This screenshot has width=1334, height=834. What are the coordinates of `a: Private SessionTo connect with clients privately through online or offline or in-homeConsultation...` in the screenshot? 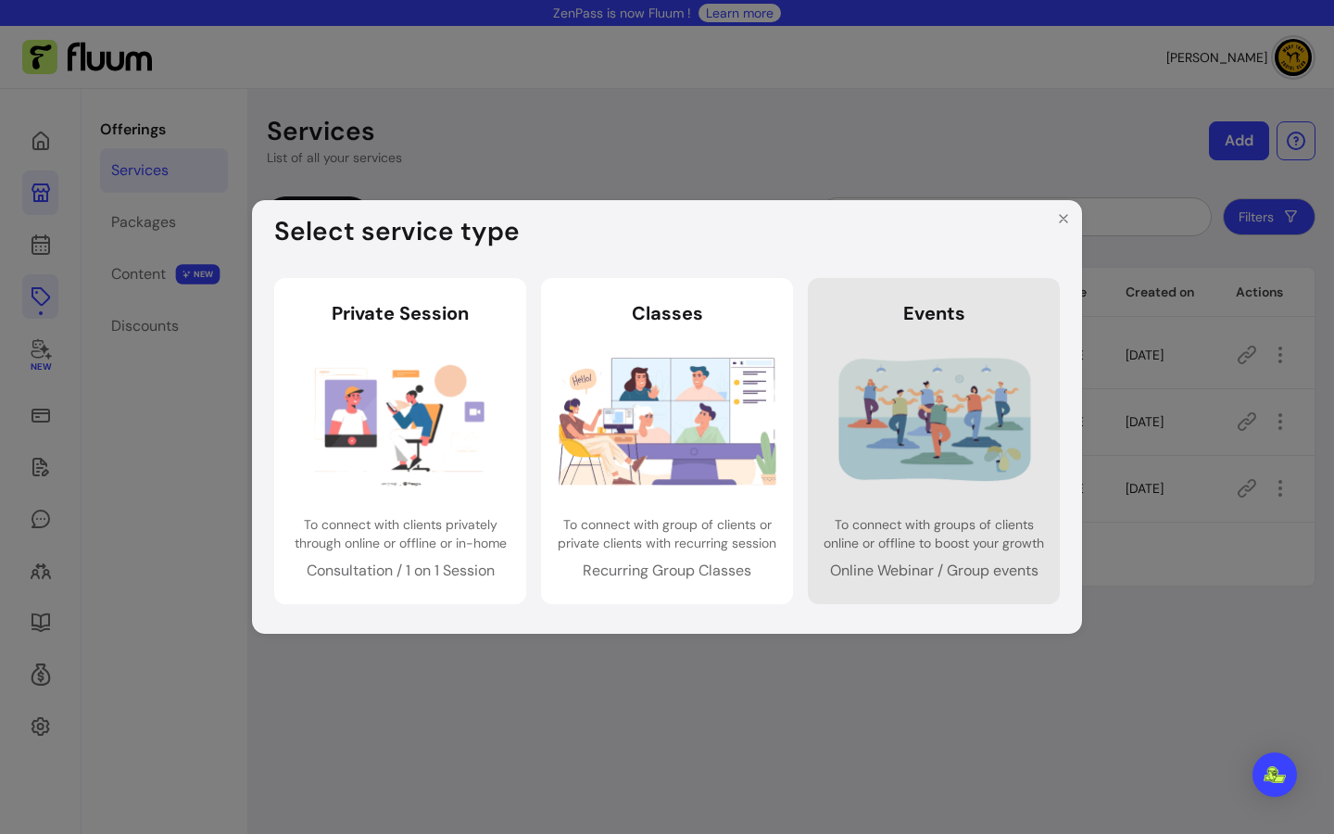 It's located at (400, 441).